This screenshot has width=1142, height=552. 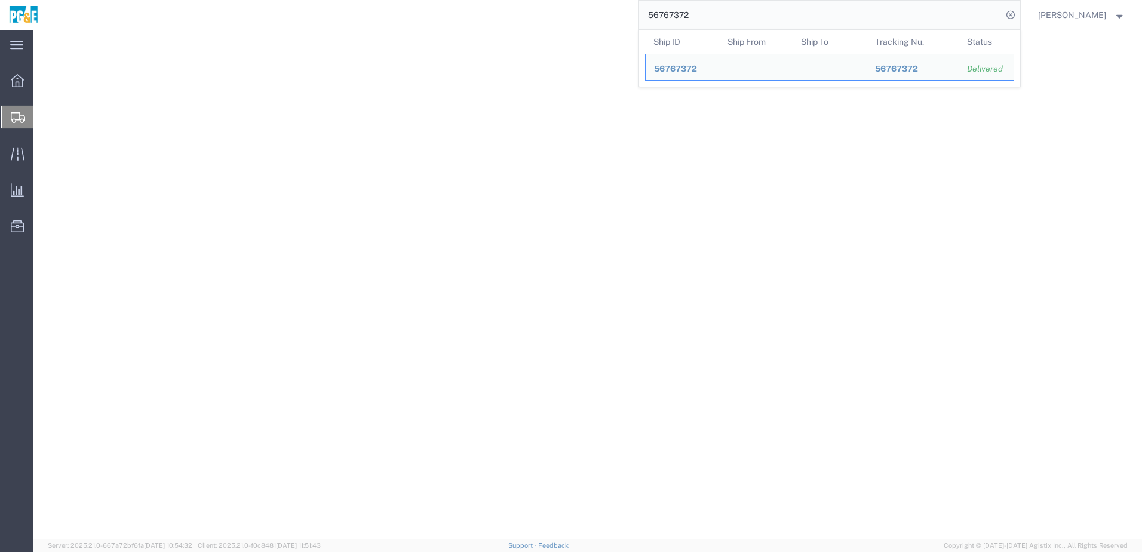 What do you see at coordinates (986, 42) in the screenshot?
I see `th: Status` at bounding box center [986, 42].